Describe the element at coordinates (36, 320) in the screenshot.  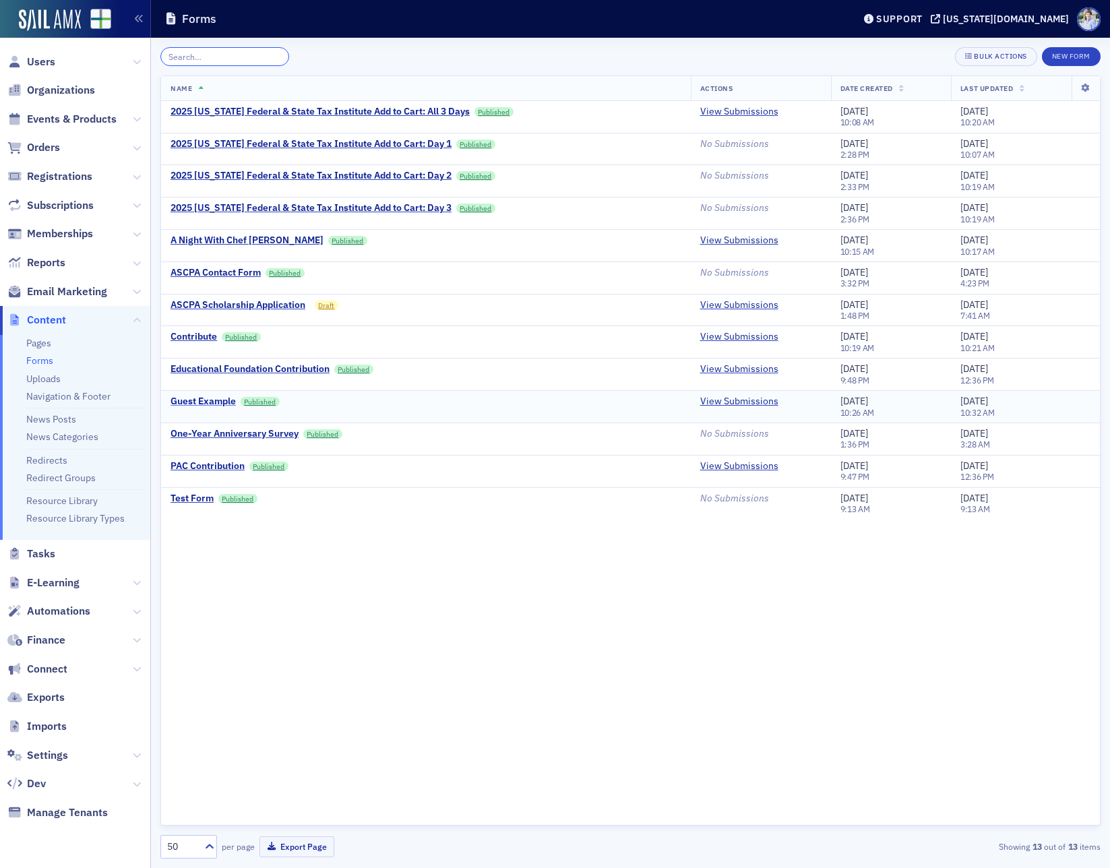
I see `a: Content` at that location.